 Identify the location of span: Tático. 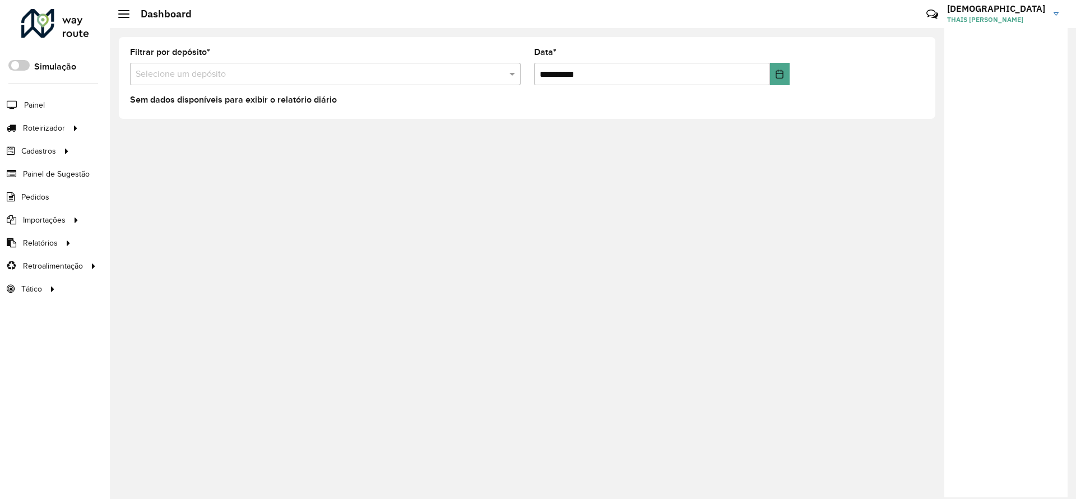
(31, 289).